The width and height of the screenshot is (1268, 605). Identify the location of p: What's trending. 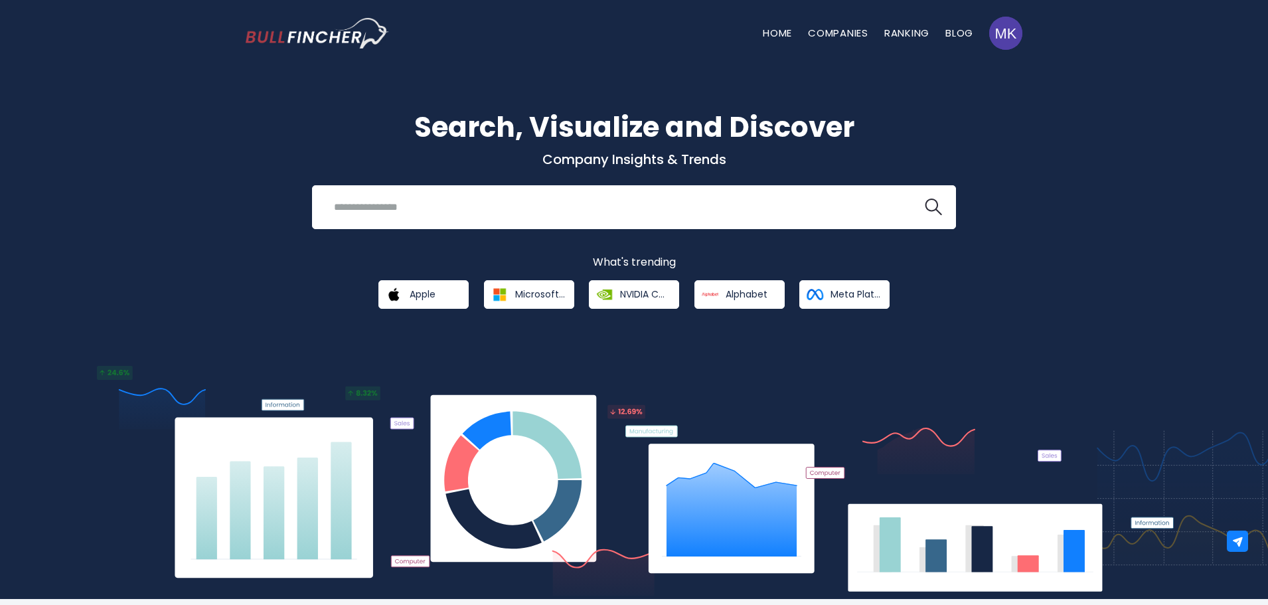
(634, 262).